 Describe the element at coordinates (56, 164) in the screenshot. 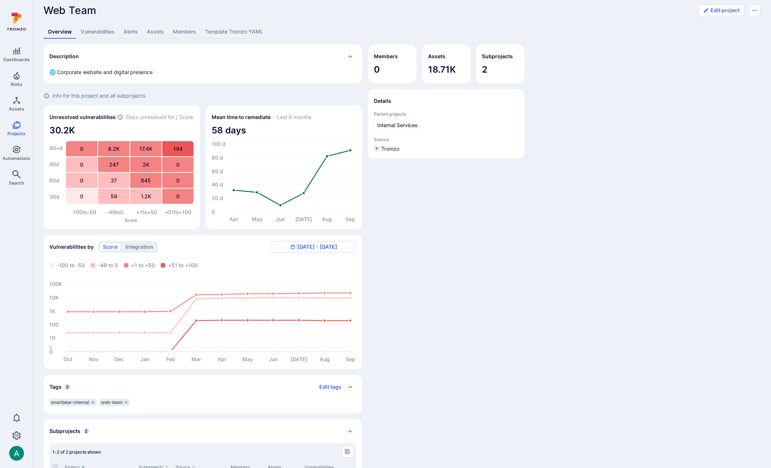

I see `div: 90 d` at that location.